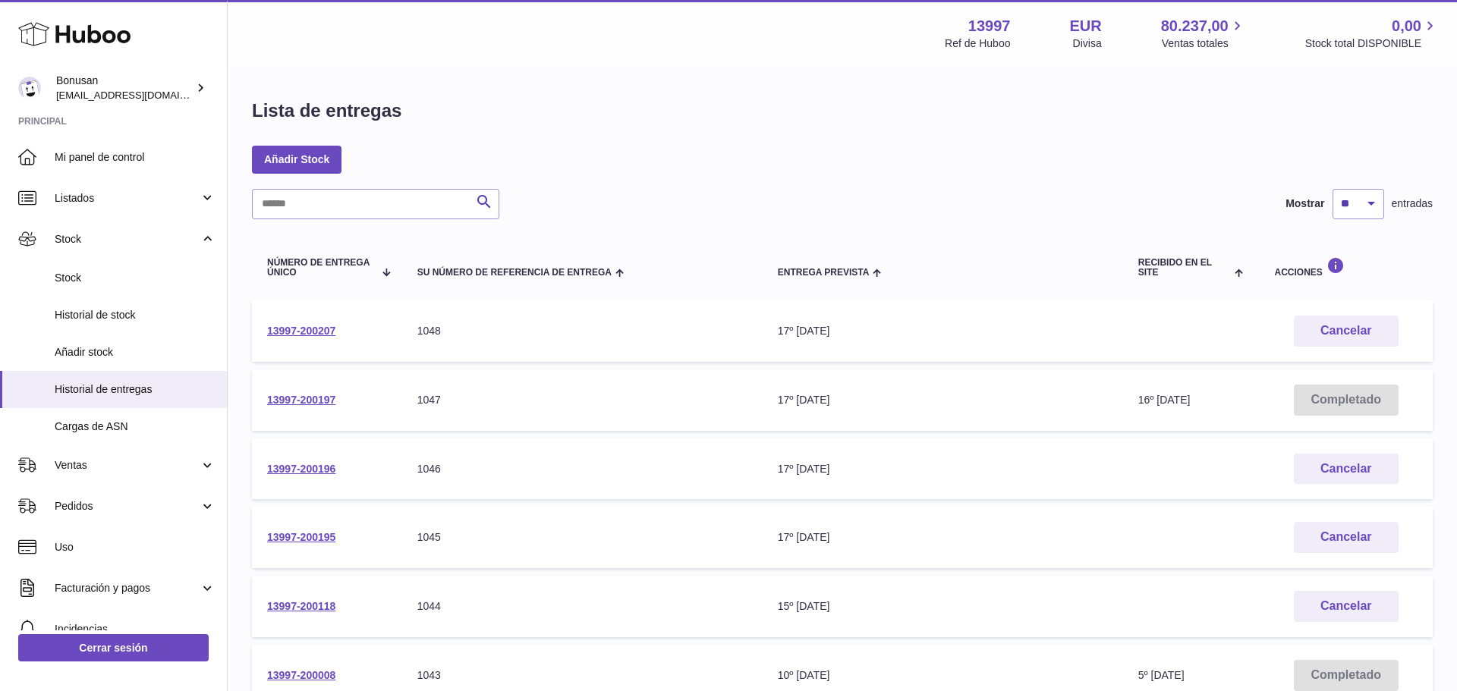 The image size is (1457, 691). Describe the element at coordinates (582, 676) in the screenshot. I see `div: 1043` at that location.